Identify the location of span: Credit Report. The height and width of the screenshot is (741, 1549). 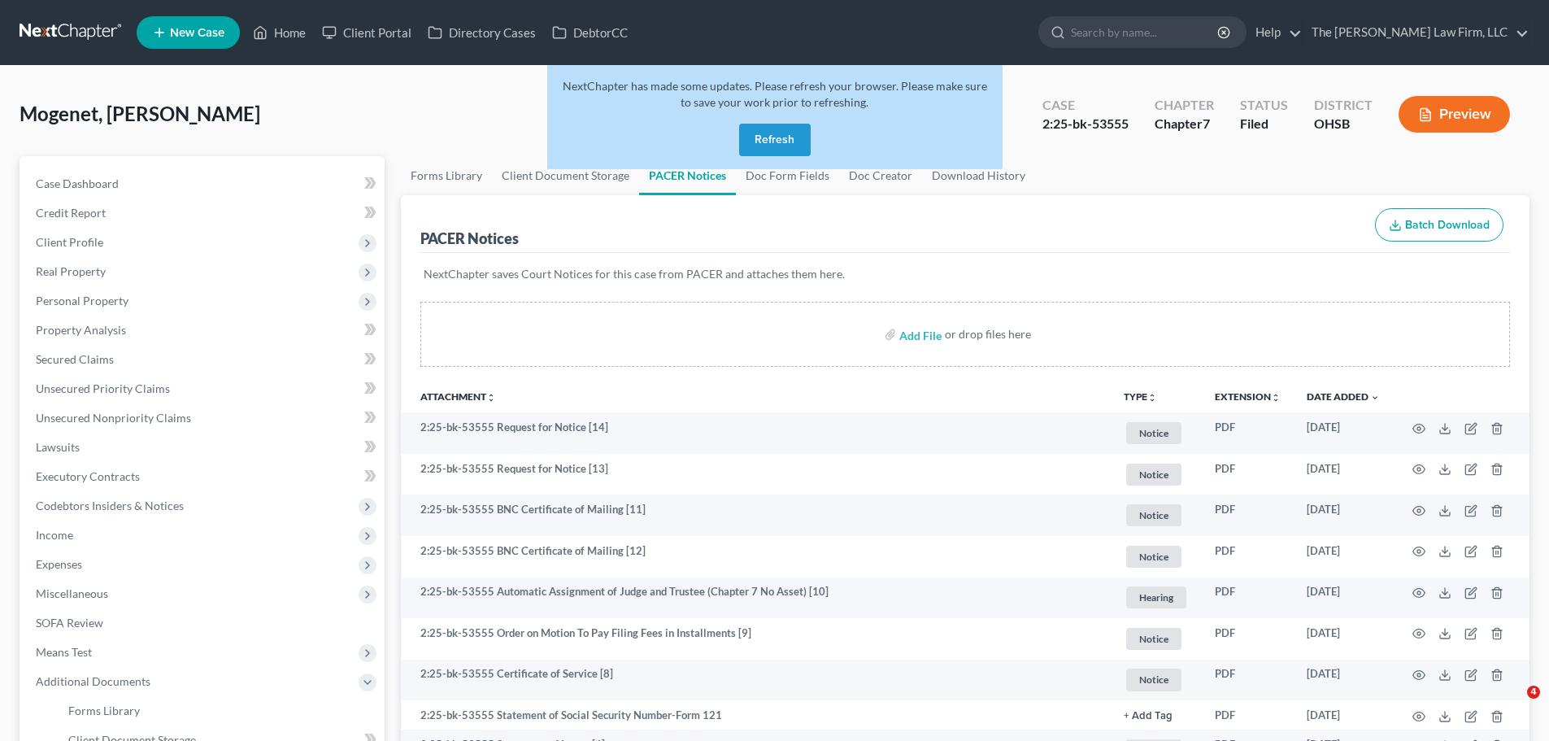
(71, 212).